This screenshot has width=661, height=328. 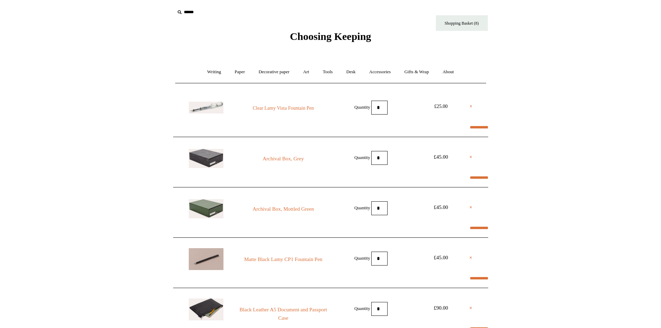 I want to click on img: Archival Box, Mottled Green, so click(x=206, y=208).